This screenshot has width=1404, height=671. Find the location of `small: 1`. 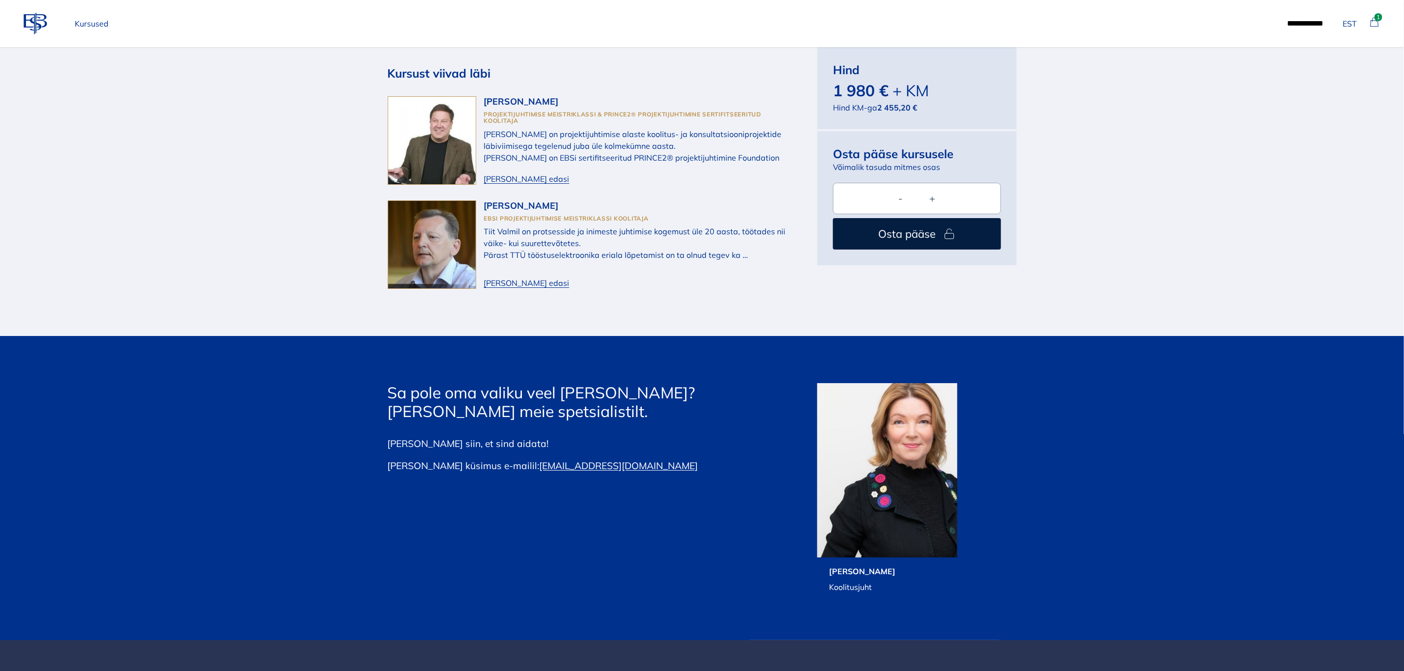

small: 1 is located at coordinates (1378, 17).